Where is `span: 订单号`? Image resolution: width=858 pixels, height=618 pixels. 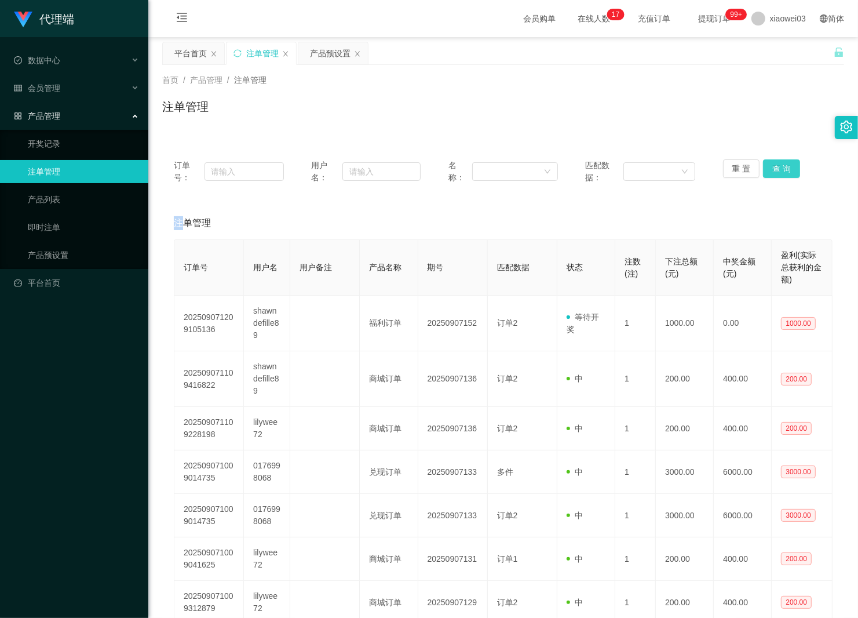 span: 订单号 is located at coordinates (196, 267).